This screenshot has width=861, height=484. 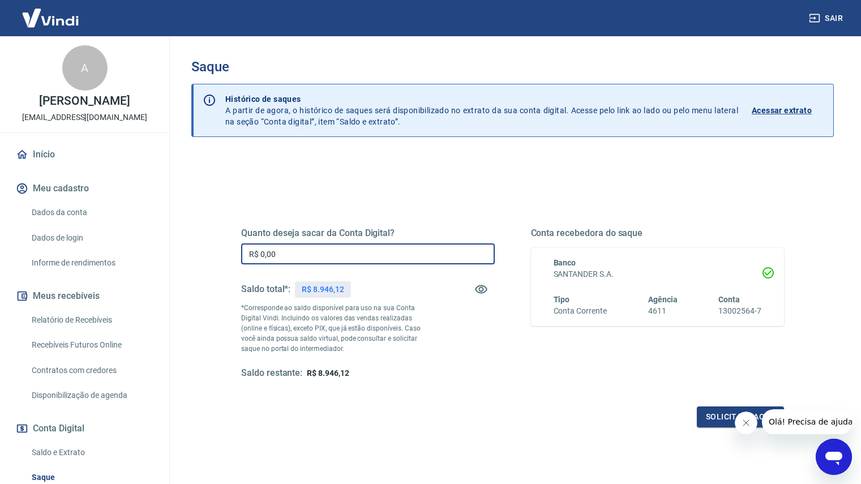 I want to click on h6: 13002564-7, so click(x=740, y=311).